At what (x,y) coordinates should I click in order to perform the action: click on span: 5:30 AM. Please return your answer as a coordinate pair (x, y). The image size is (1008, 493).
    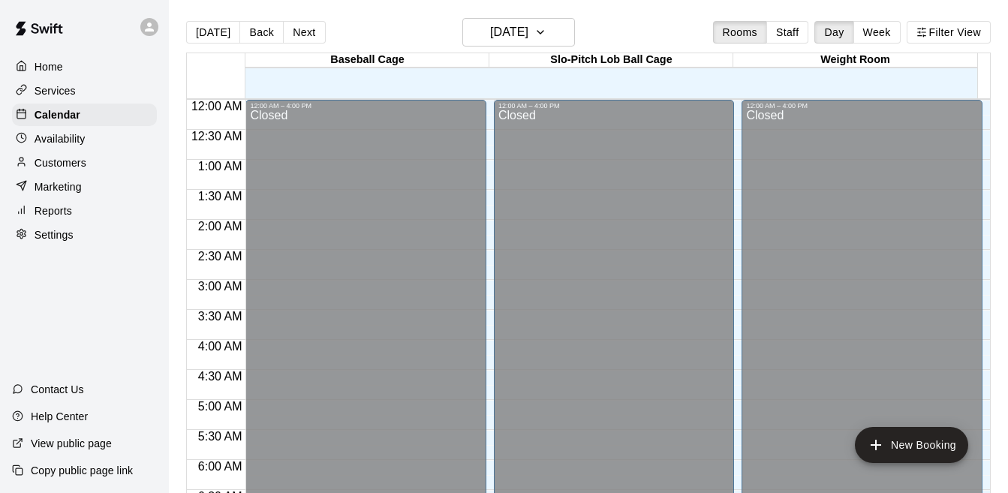
    Looking at the image, I should click on (220, 436).